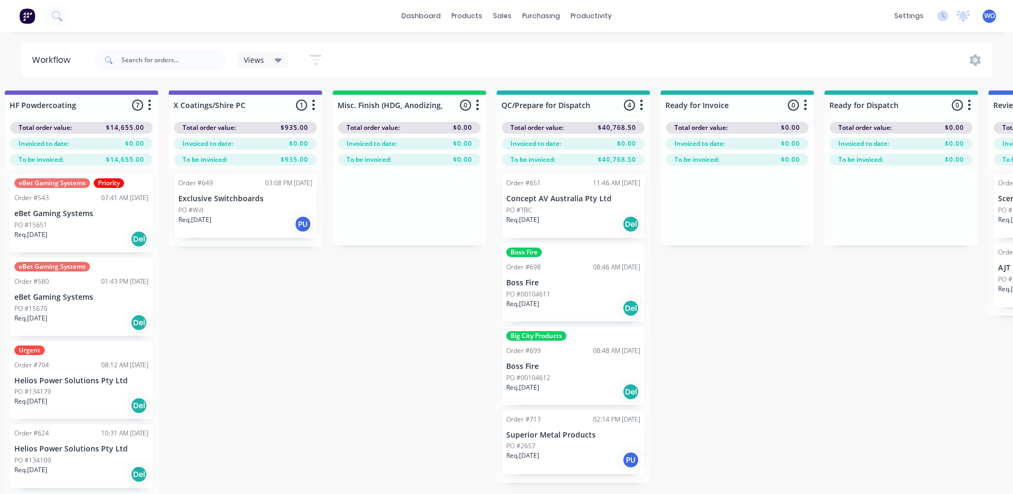 The width and height of the screenshot is (1013, 494). Describe the element at coordinates (109, 183) in the screenshot. I see `div: Priority` at that location.